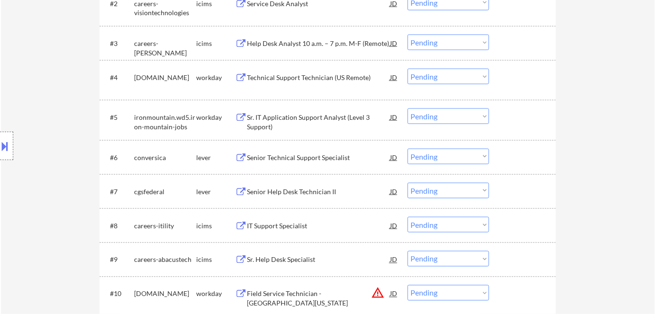  Describe the element at coordinates (318, 226) in the screenshot. I see `div: IT Support Specialist` at that location.